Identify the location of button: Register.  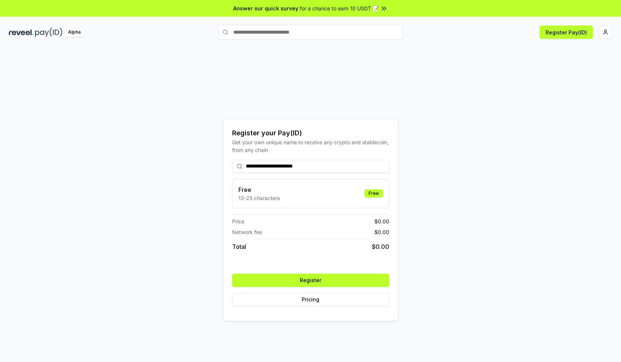
(310, 280).